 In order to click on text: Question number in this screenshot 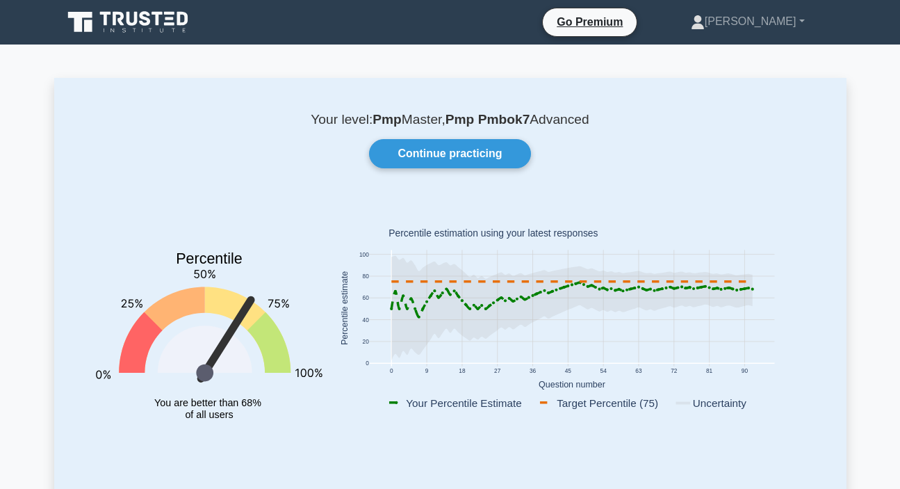, I will do `click(572, 384)`.